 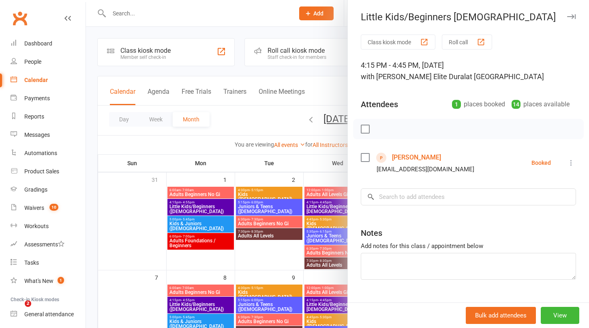 What do you see at coordinates (469, 246) in the screenshot?
I see `div: Add notes for this class / appointment below` at bounding box center [469, 246].